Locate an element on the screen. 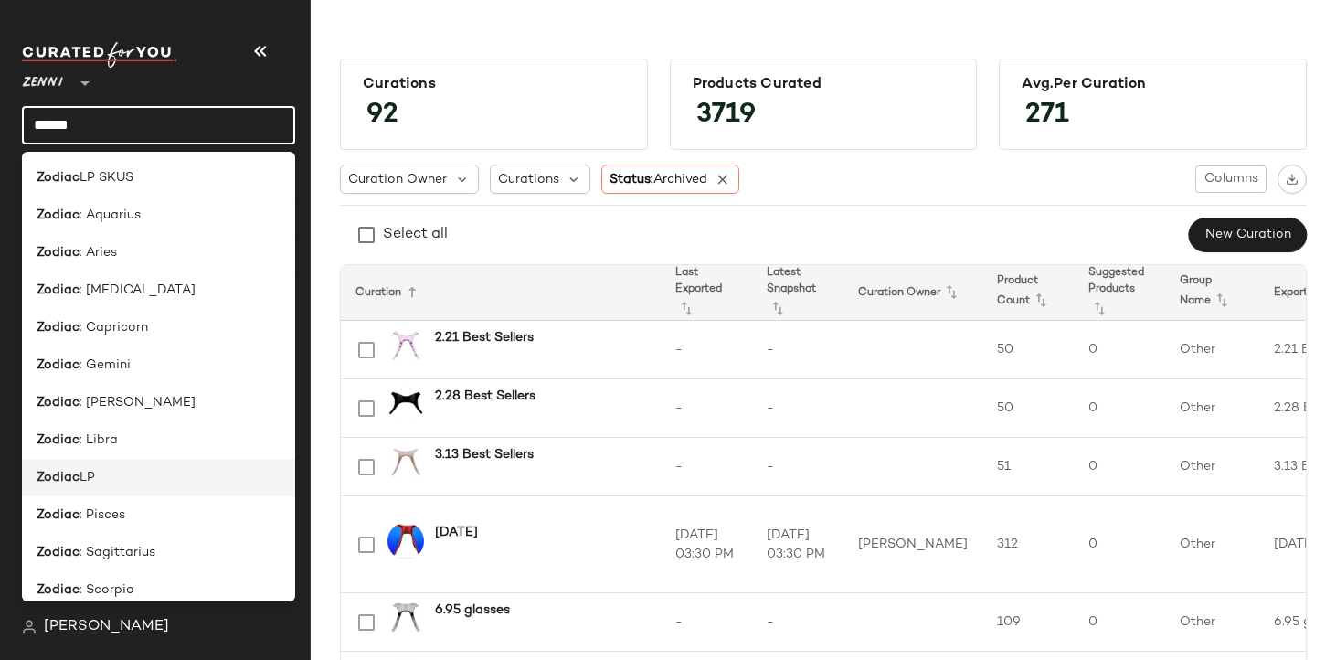 This screenshot has height=660, width=1336. th: Curation Owner is located at coordinates (913, 292).